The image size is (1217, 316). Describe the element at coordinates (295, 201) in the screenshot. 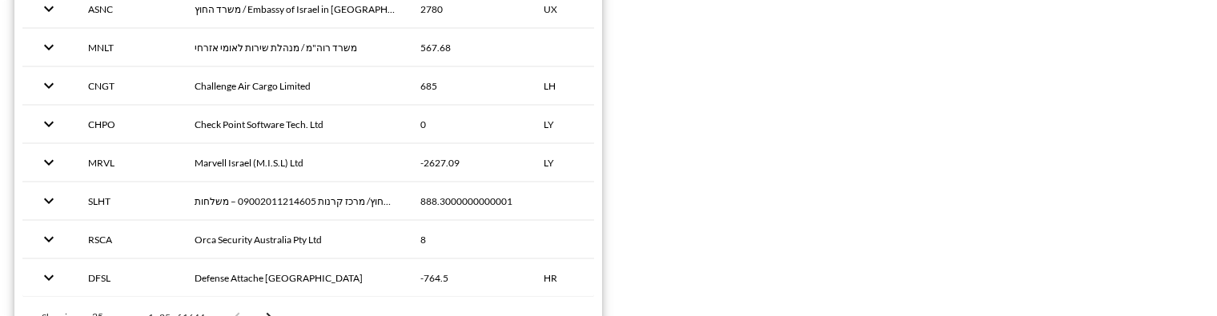

I see `th: משרד החוץ/ מרכז קרנות 09002011214605 – משלחות` at that location.